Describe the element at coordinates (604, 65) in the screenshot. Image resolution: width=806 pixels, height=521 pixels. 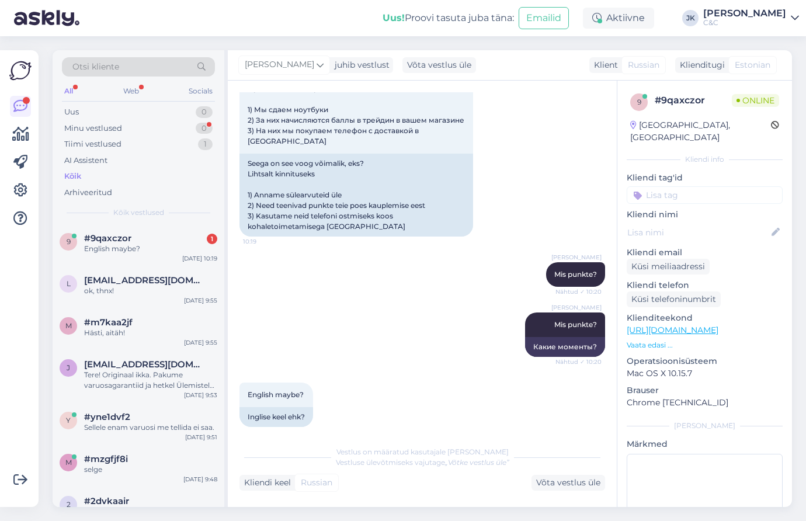
I see `div: Klient` at that location.